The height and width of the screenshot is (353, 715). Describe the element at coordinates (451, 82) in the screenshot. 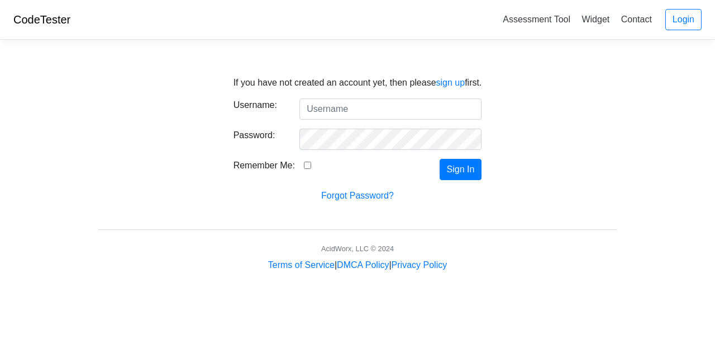

I see `a: sign up` at that location.